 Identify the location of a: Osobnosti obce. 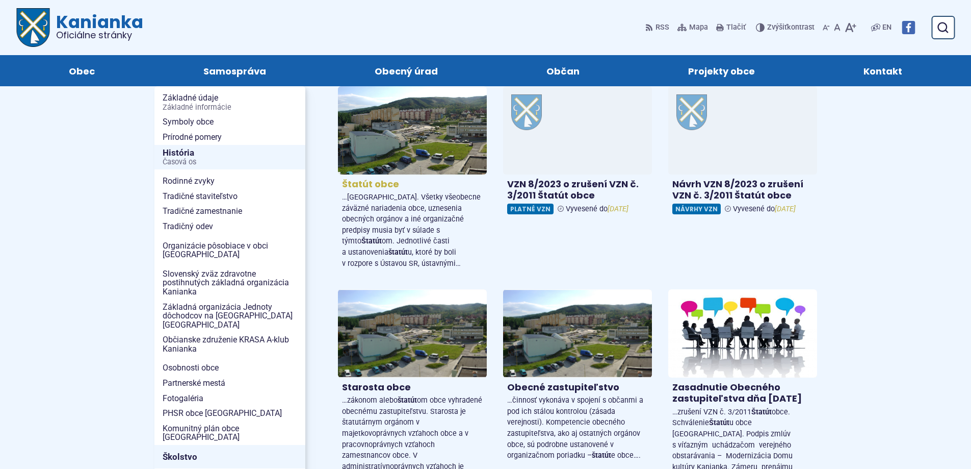
(230, 368).